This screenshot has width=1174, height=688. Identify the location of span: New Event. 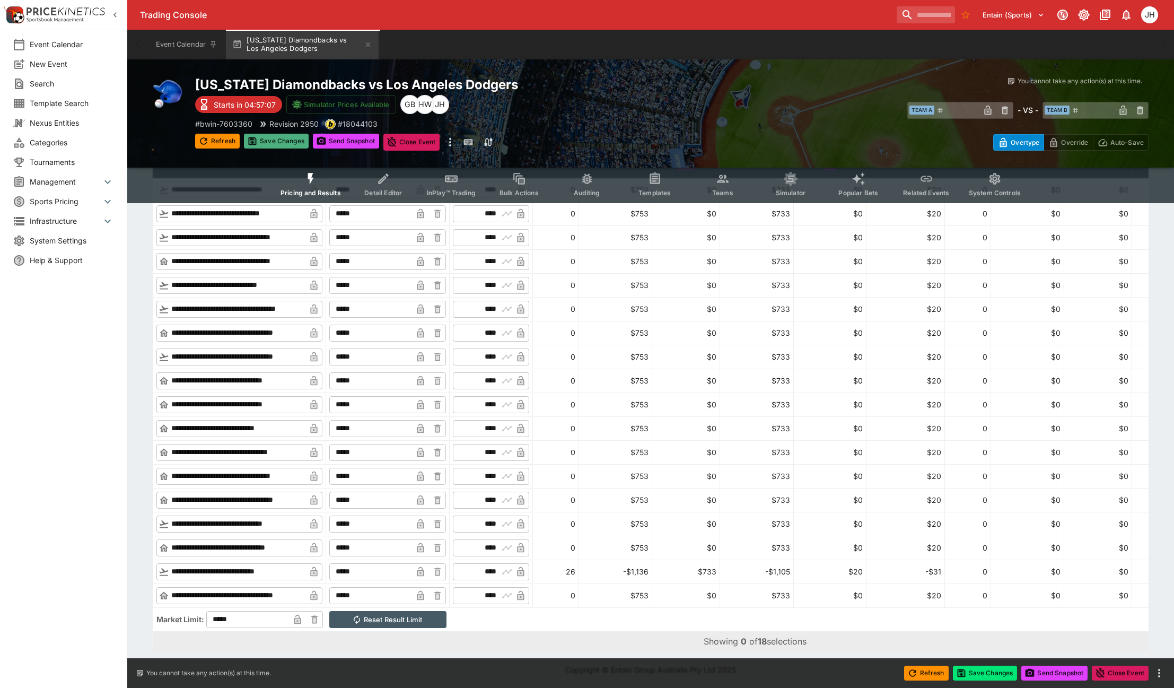
(72, 64).